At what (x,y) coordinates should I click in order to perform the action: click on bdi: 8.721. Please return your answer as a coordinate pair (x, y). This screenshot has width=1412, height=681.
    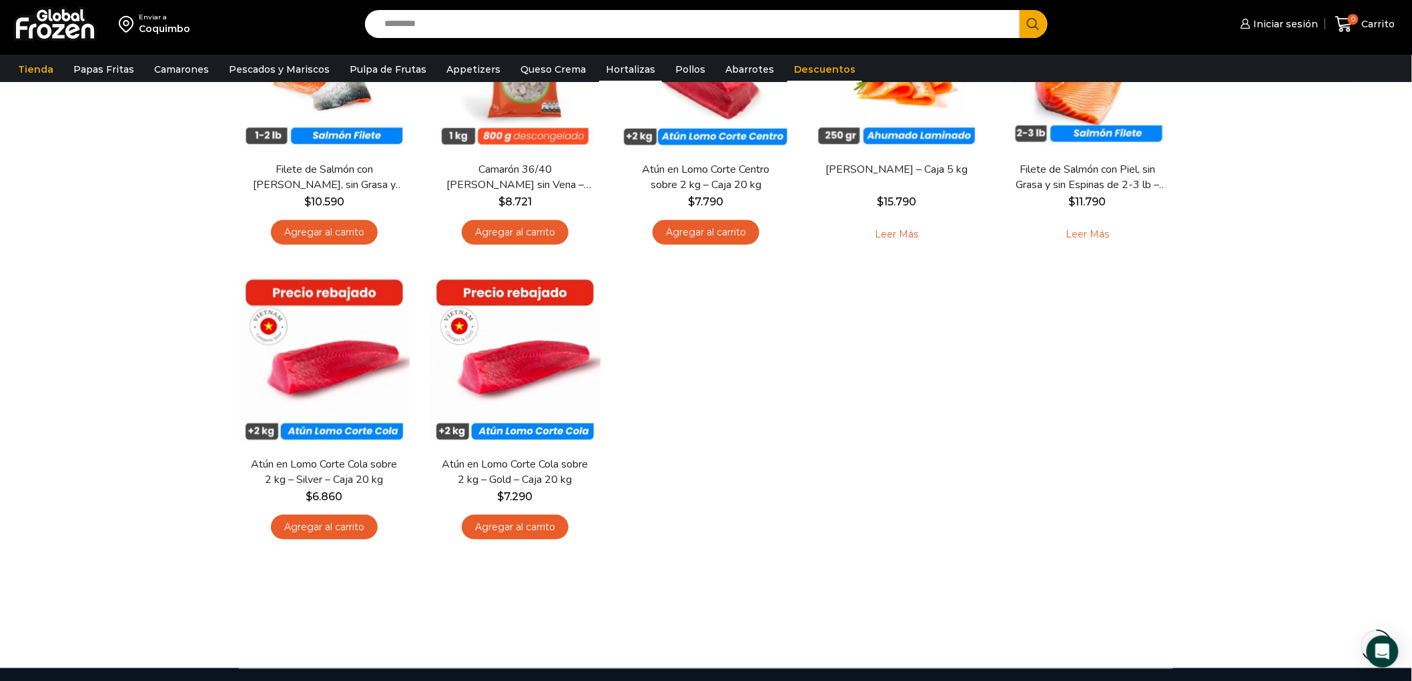
    Looking at the image, I should click on (515, 202).